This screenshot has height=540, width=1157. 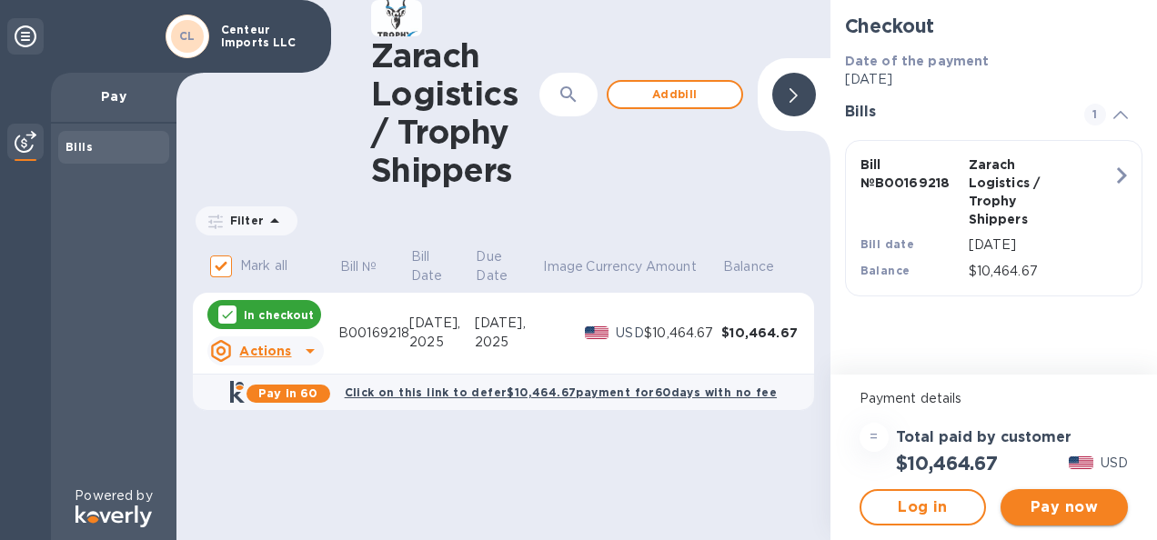 I want to click on h2: $10,464.67, so click(x=947, y=463).